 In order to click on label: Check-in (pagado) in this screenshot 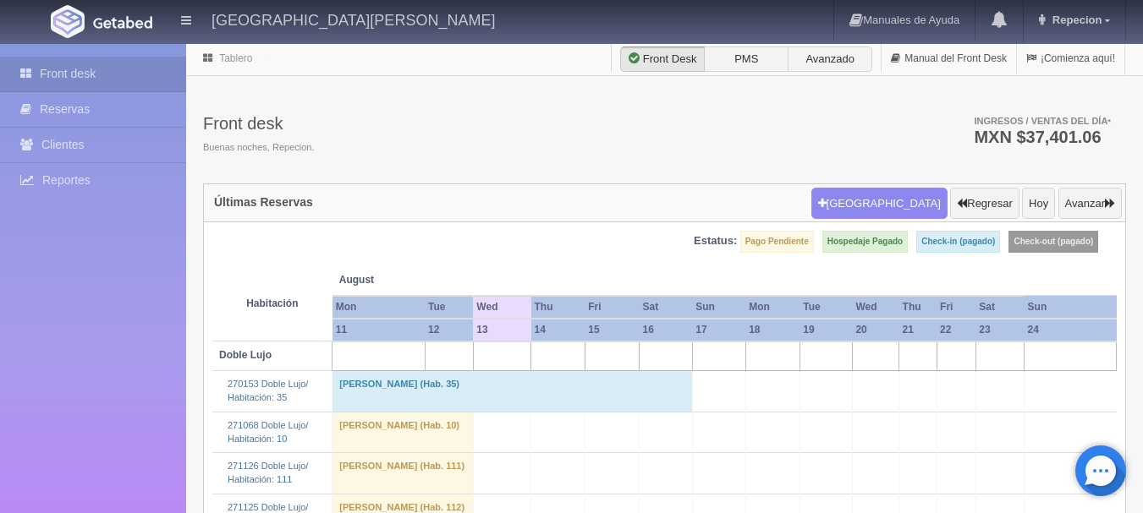, I will do `click(958, 242)`.